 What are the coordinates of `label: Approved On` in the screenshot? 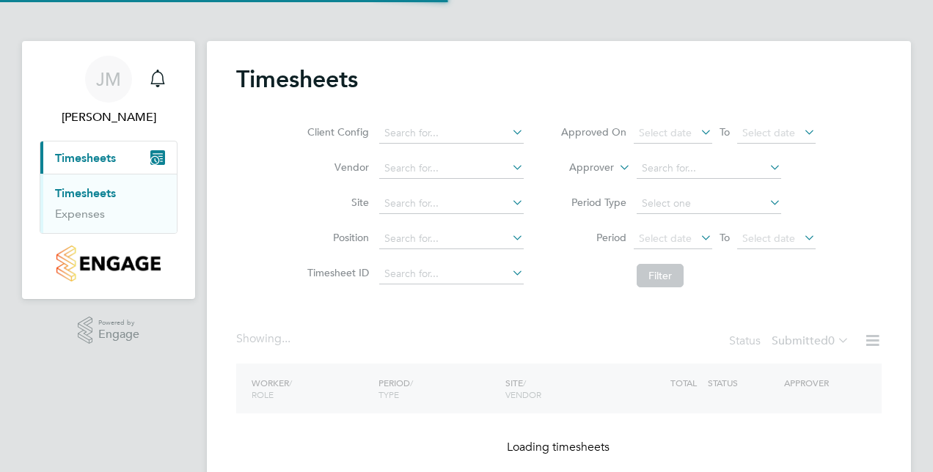 It's located at (593, 132).